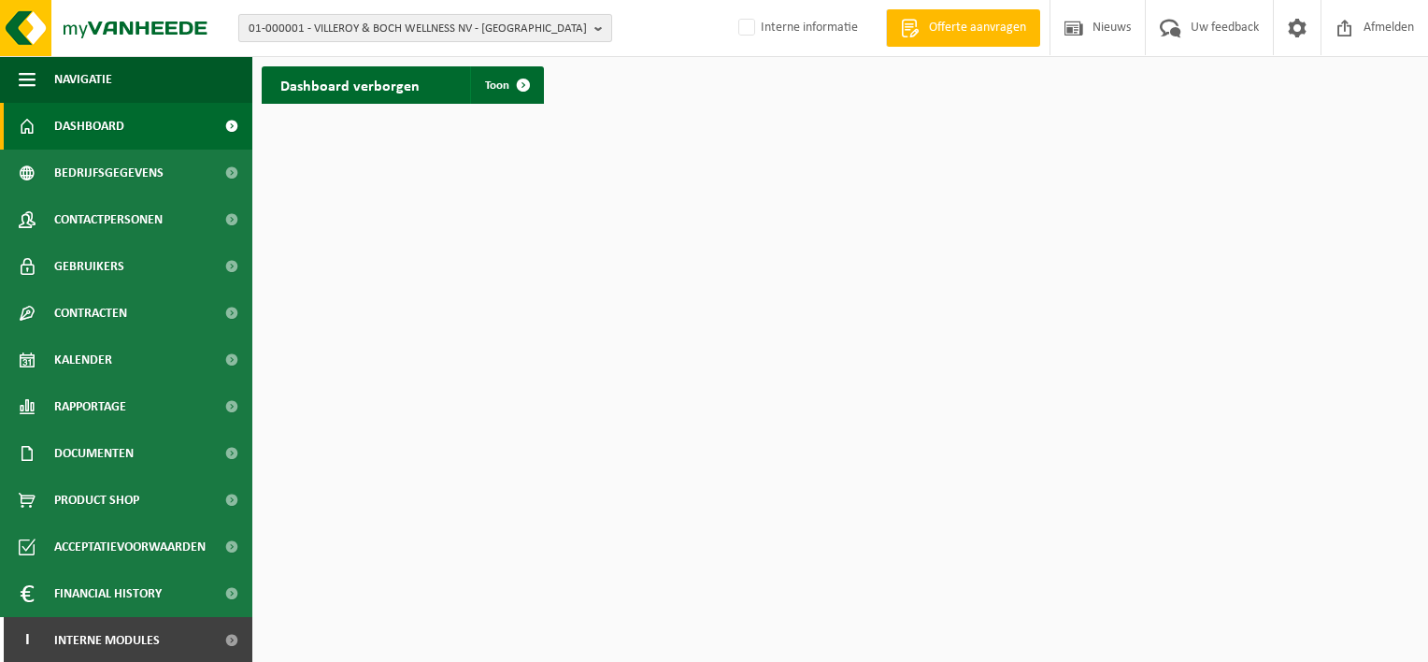 This screenshot has width=1428, height=662. What do you see at coordinates (107, 593) in the screenshot?
I see `span: Financial History` at bounding box center [107, 593].